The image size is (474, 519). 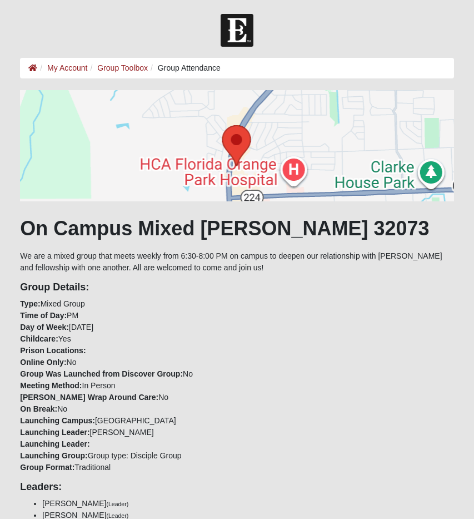 What do you see at coordinates (57, 420) in the screenshot?
I see `strong: Launching Campus:` at bounding box center [57, 420].